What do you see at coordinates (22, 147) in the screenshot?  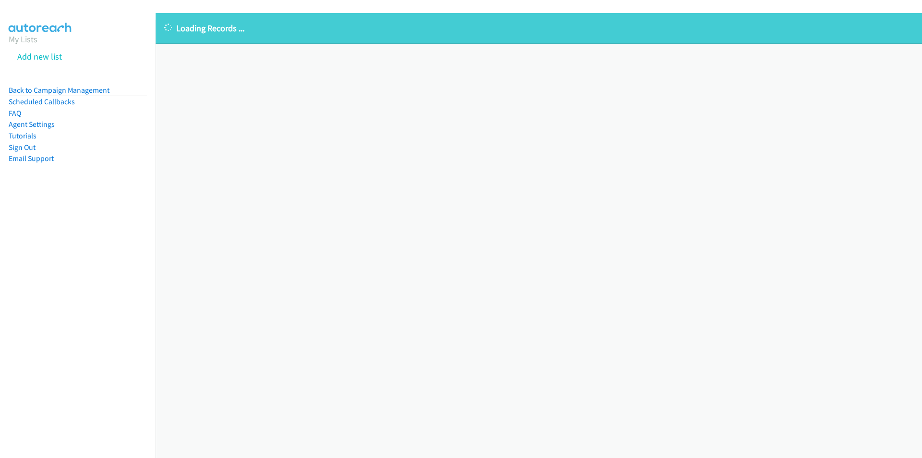 I see `a: Sign Out` at bounding box center [22, 147].